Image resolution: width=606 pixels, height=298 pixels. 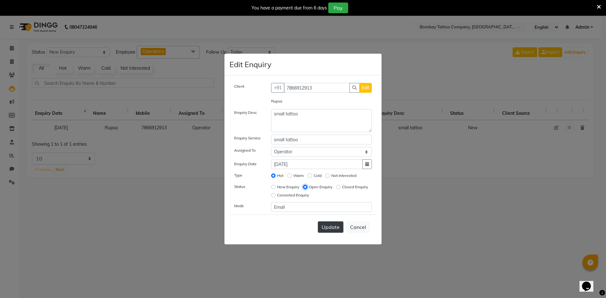 I want to click on label: Mode, so click(x=239, y=206).